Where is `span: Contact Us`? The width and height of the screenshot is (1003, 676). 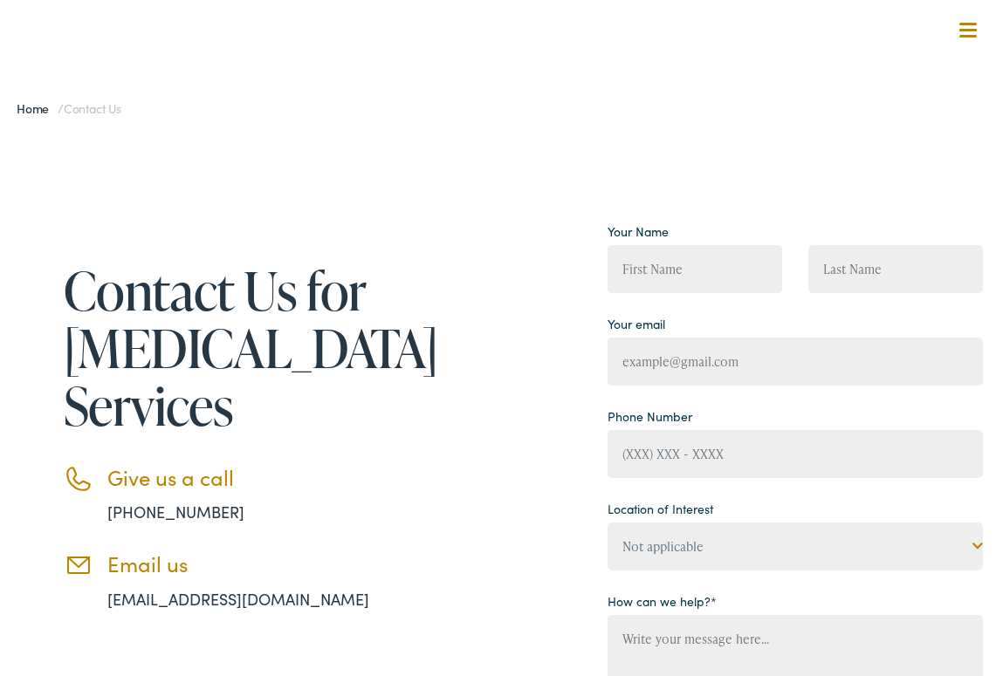 span: Contact Us is located at coordinates (92, 108).